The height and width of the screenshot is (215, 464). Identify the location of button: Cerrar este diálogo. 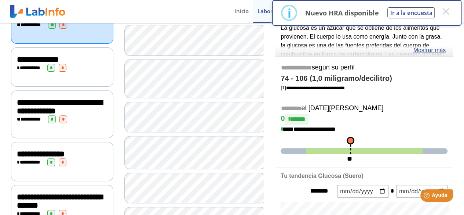
(446, 11).